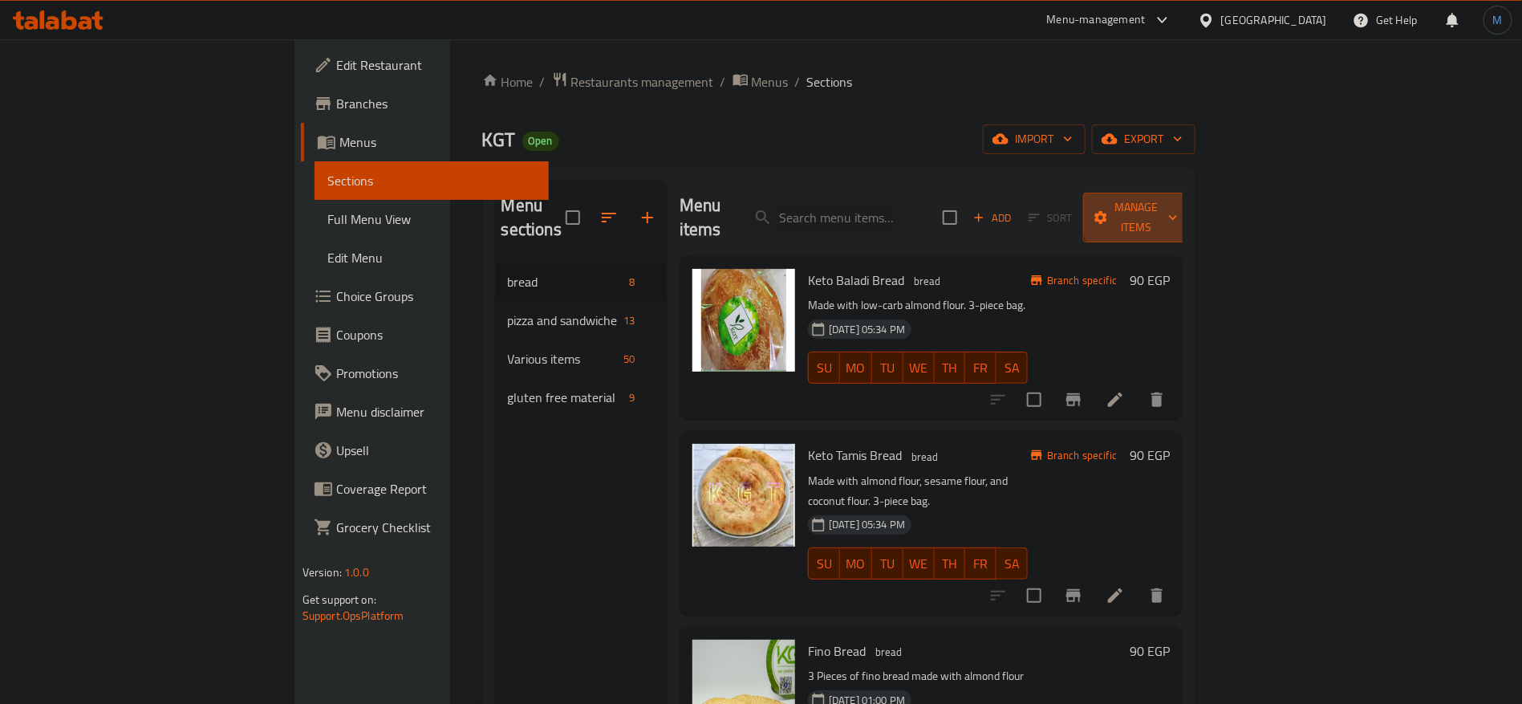 The height and width of the screenshot is (704, 1522). What do you see at coordinates (425, 65) in the screenshot?
I see `a: Edit Restaurant` at bounding box center [425, 65].